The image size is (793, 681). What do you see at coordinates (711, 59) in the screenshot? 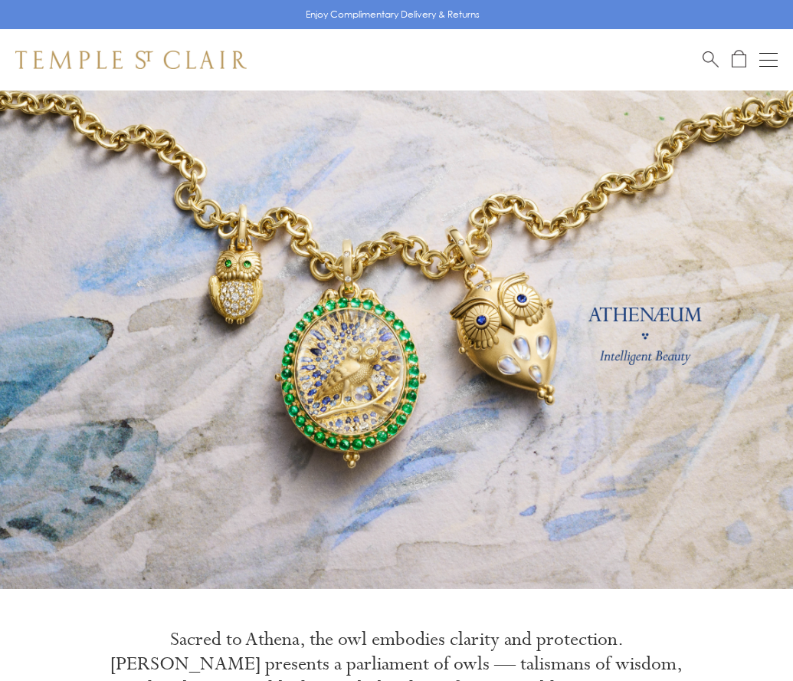
I see `a: Search` at bounding box center [711, 59].